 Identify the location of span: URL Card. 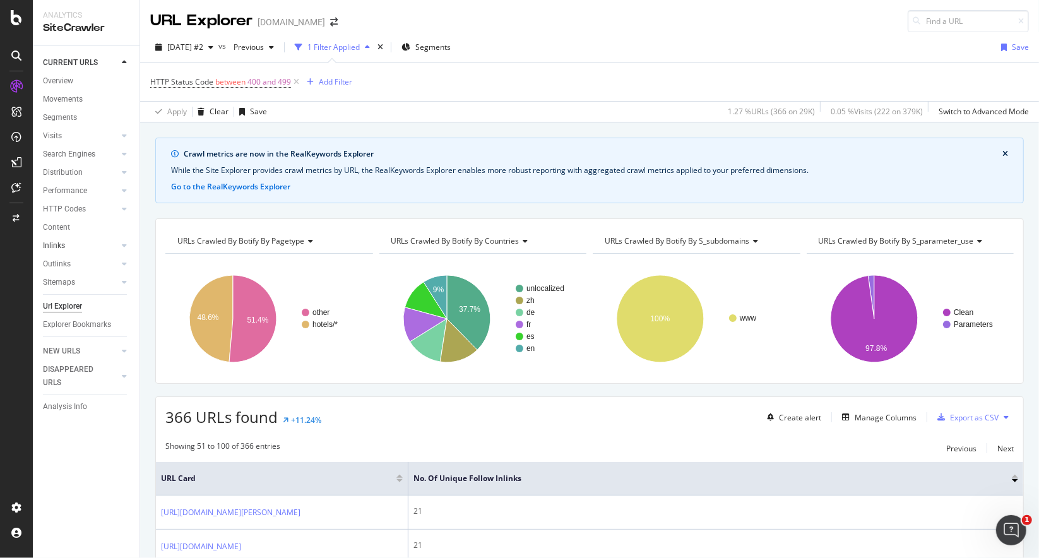
(277, 478).